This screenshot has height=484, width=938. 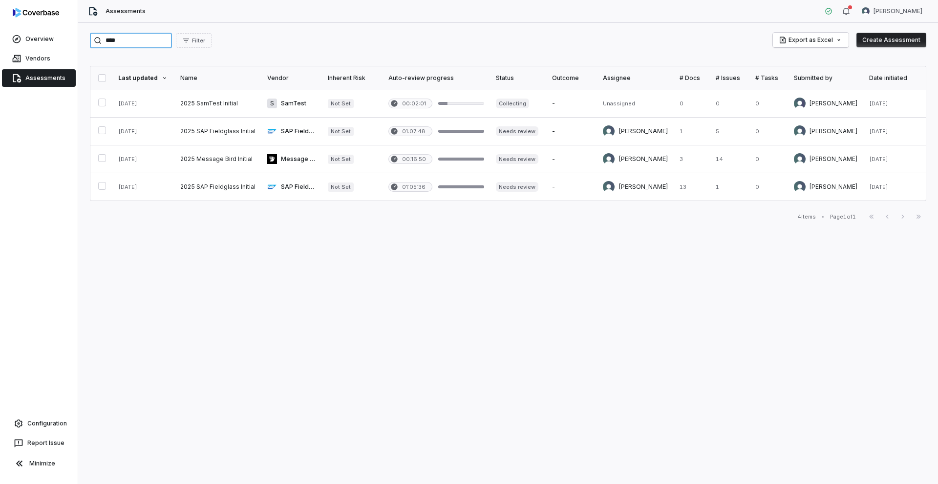 I want to click on div: Page 1 of 1, so click(x=842, y=217).